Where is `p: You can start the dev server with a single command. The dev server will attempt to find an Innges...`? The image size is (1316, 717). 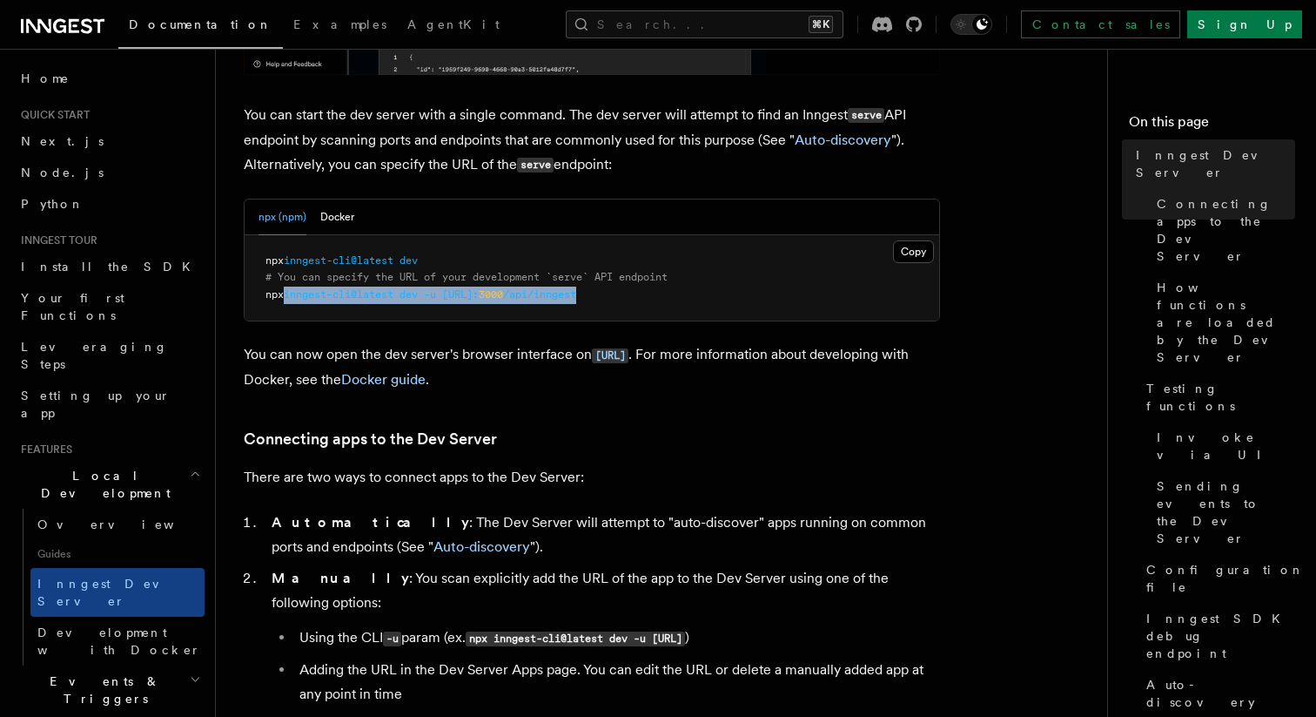 p: You can start the dev server with a single command. The dev server will attempt to find an Innges... is located at coordinates (592, 140).